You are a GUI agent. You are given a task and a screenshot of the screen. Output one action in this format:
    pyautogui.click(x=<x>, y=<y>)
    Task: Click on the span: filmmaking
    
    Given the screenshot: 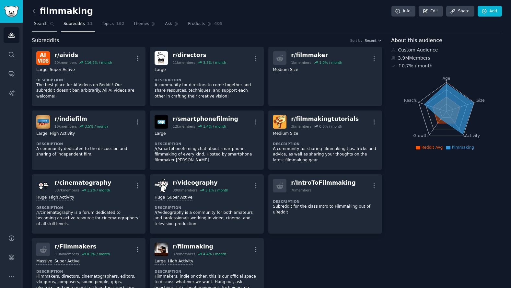 What is the action you would take?
    pyautogui.click(x=463, y=147)
    